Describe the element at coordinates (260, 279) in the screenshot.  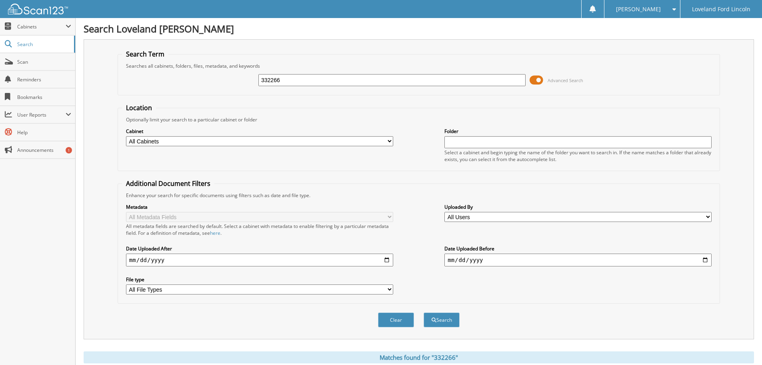
I see `label: File type` at that location.